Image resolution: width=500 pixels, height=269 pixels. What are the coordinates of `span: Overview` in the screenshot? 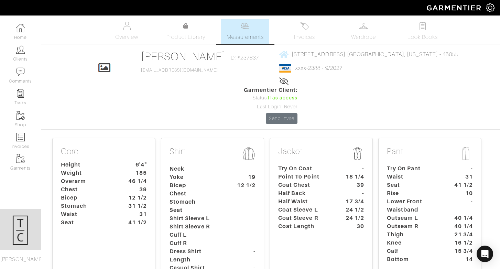 It's located at (127, 37).